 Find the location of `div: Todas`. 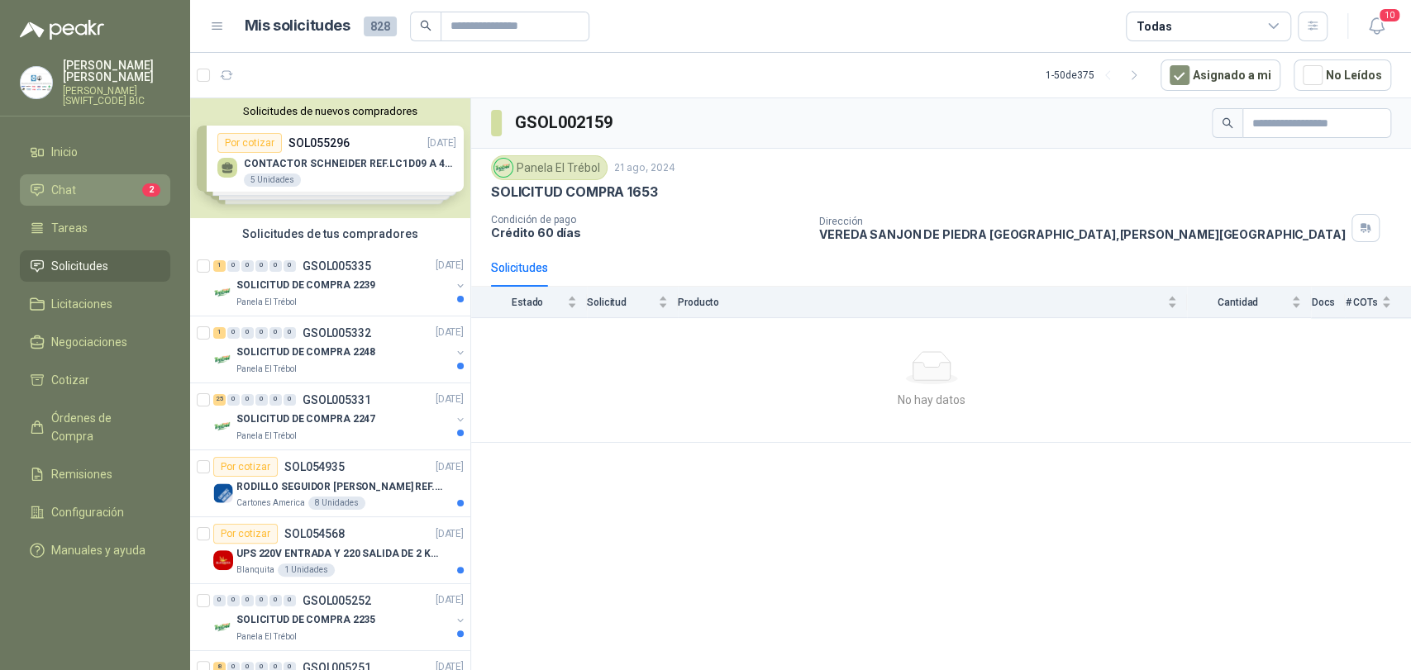

div: Todas is located at coordinates (1154, 26).